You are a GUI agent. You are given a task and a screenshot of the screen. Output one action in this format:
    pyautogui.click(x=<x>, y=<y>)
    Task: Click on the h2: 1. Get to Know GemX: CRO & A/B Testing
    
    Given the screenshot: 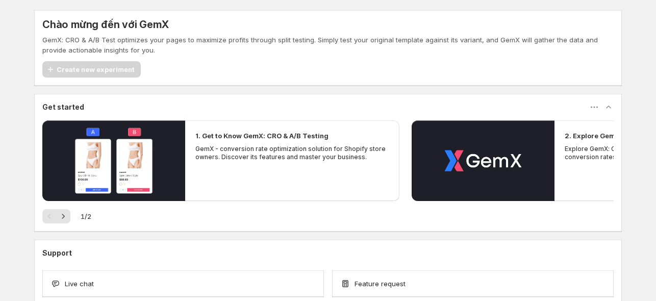 What is the action you would take?
    pyautogui.click(x=262, y=136)
    